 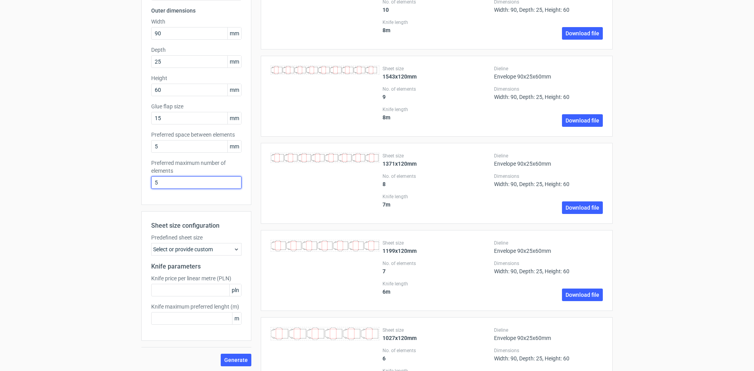 I want to click on h3: Outer dimensions, so click(x=196, y=11).